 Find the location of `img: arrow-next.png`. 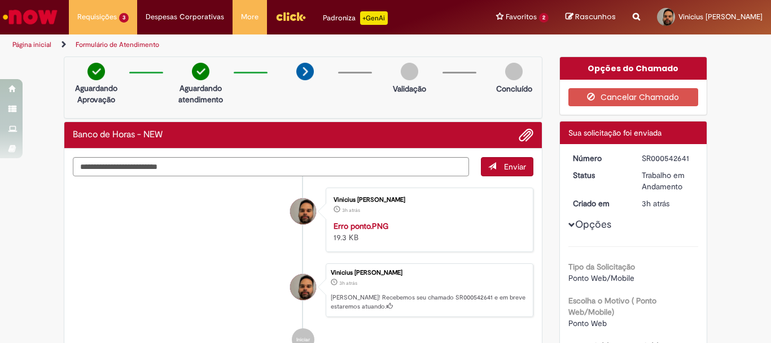

img: arrow-next.png is located at coordinates (305, 71).